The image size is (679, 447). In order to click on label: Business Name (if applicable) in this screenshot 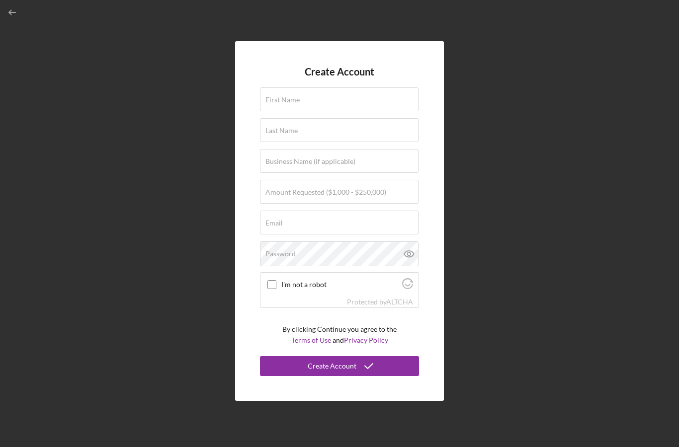, I will do `click(310, 162)`.